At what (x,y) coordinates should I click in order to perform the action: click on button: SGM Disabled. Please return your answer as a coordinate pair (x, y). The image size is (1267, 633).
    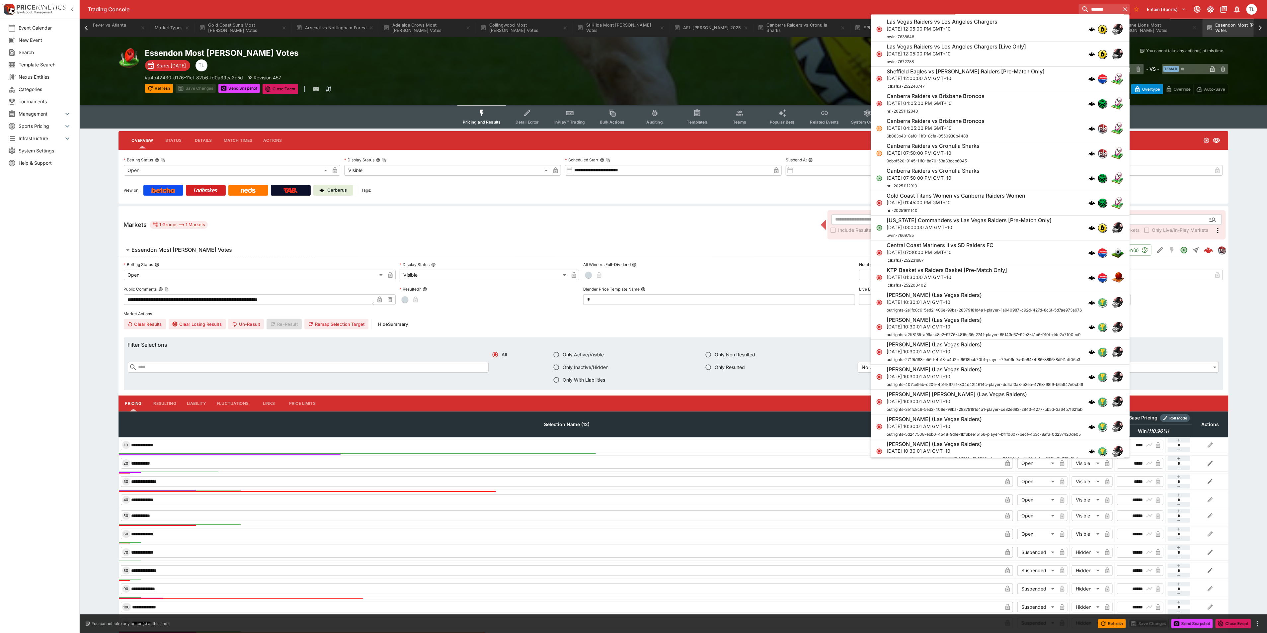
    Looking at the image, I should click on (1172, 250).